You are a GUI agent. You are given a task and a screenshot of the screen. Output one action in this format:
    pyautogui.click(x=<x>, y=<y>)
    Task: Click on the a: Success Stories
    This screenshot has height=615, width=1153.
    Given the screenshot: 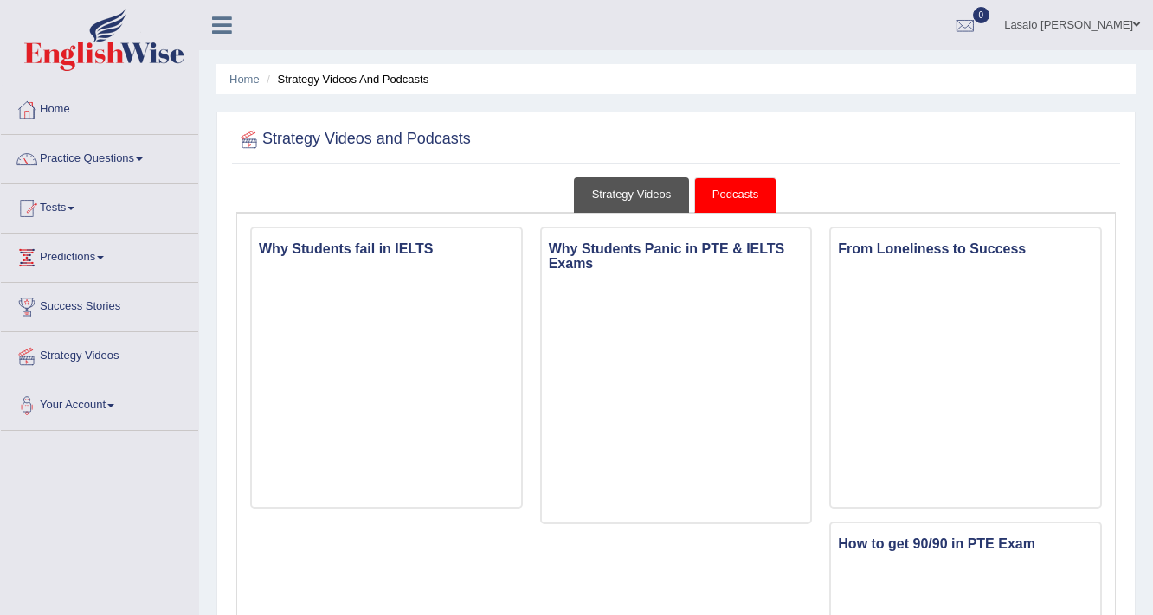 What is the action you would take?
    pyautogui.click(x=100, y=305)
    